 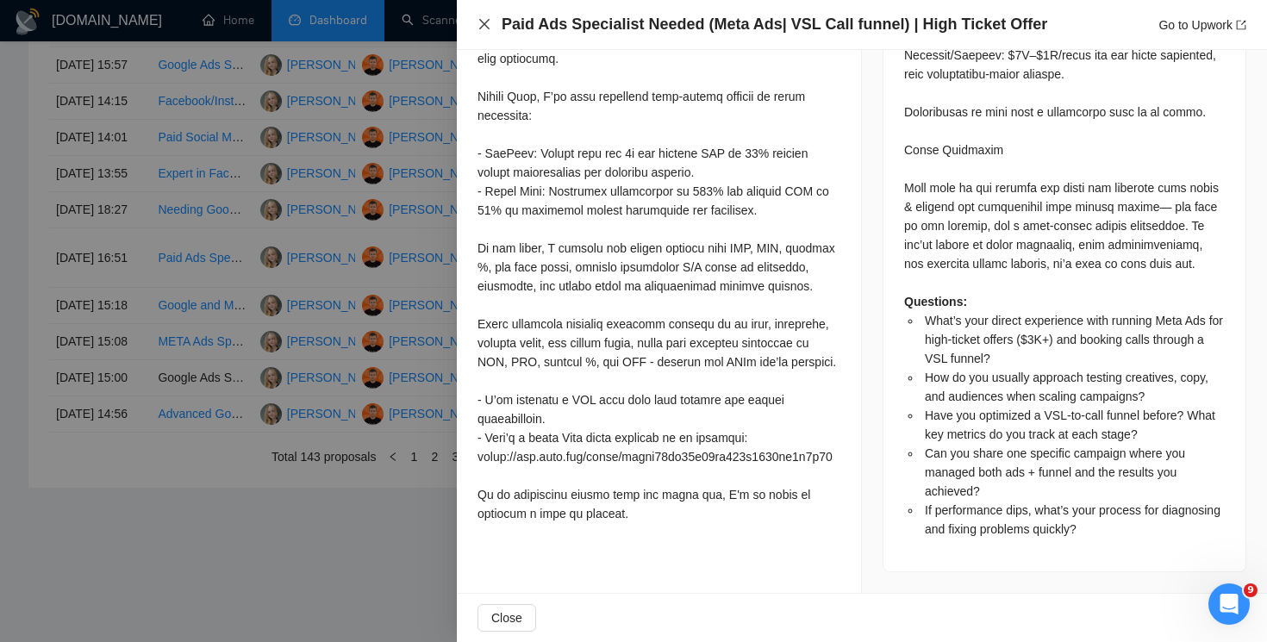 I want to click on a: Go to Upworkexport, so click(x=1203, y=25).